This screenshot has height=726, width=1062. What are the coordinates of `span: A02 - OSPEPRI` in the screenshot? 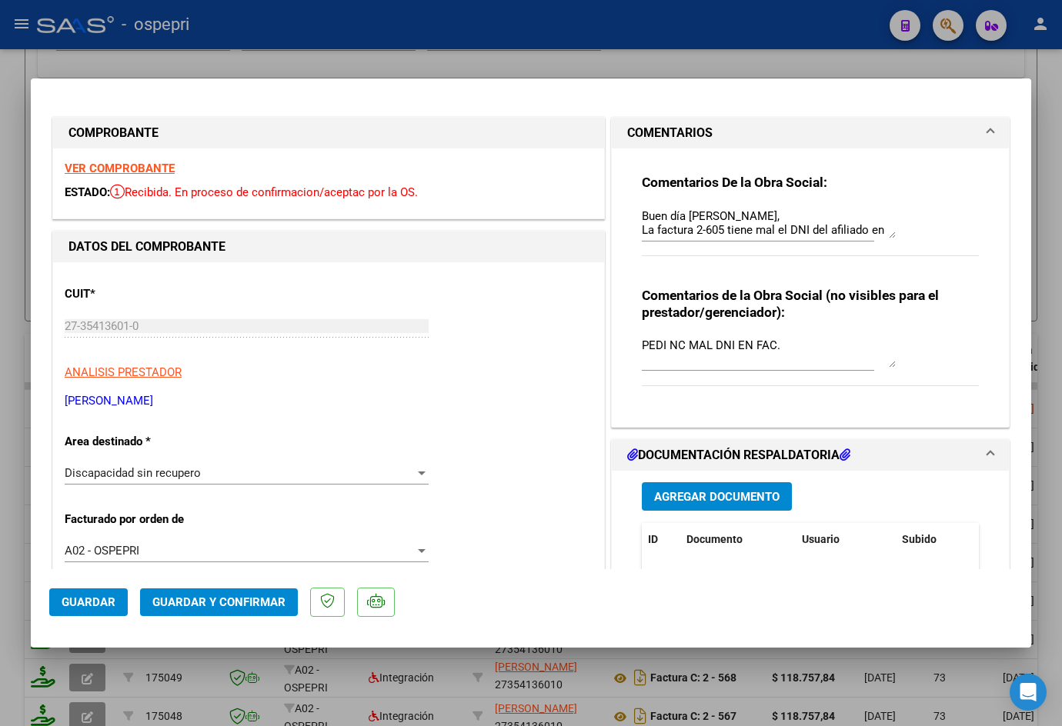 It's located at (102, 551).